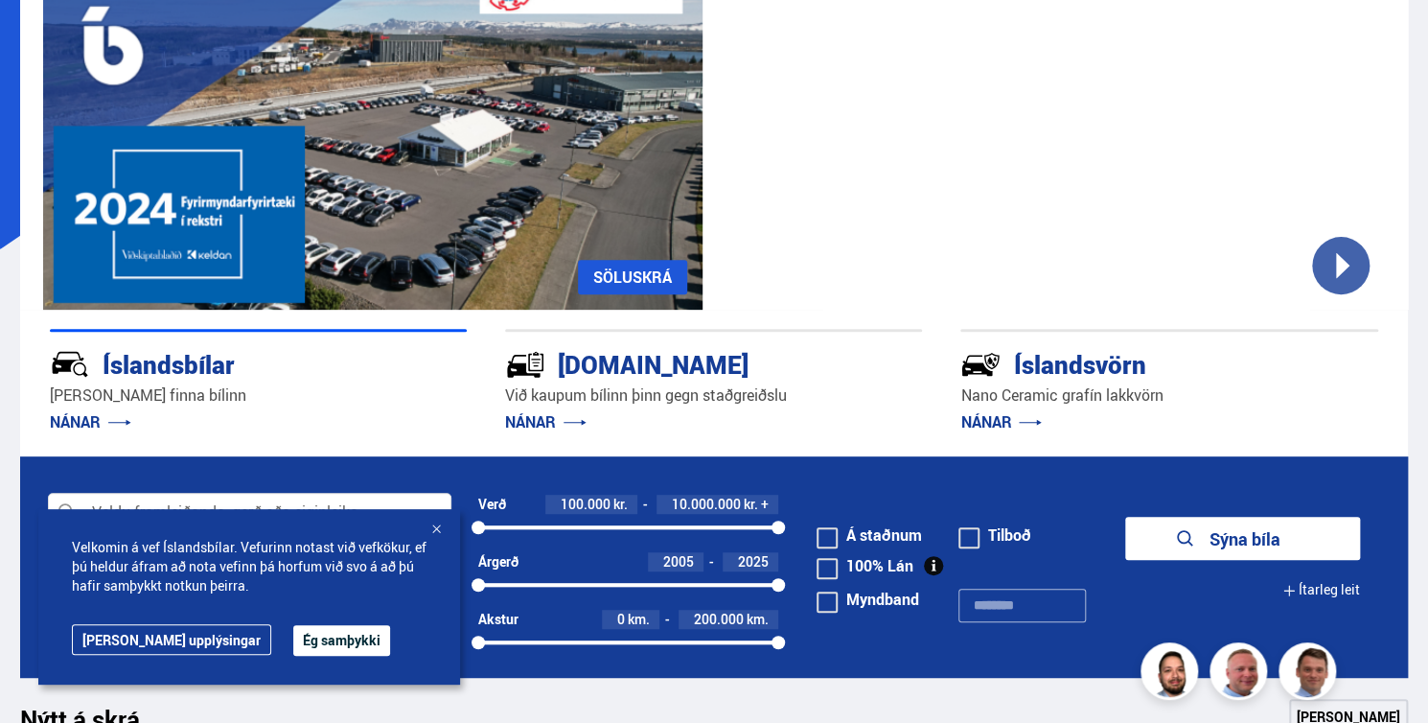 The height and width of the screenshot is (723, 1428). Describe the element at coordinates (585, 503) in the screenshot. I see `span: 100.000` at that location.